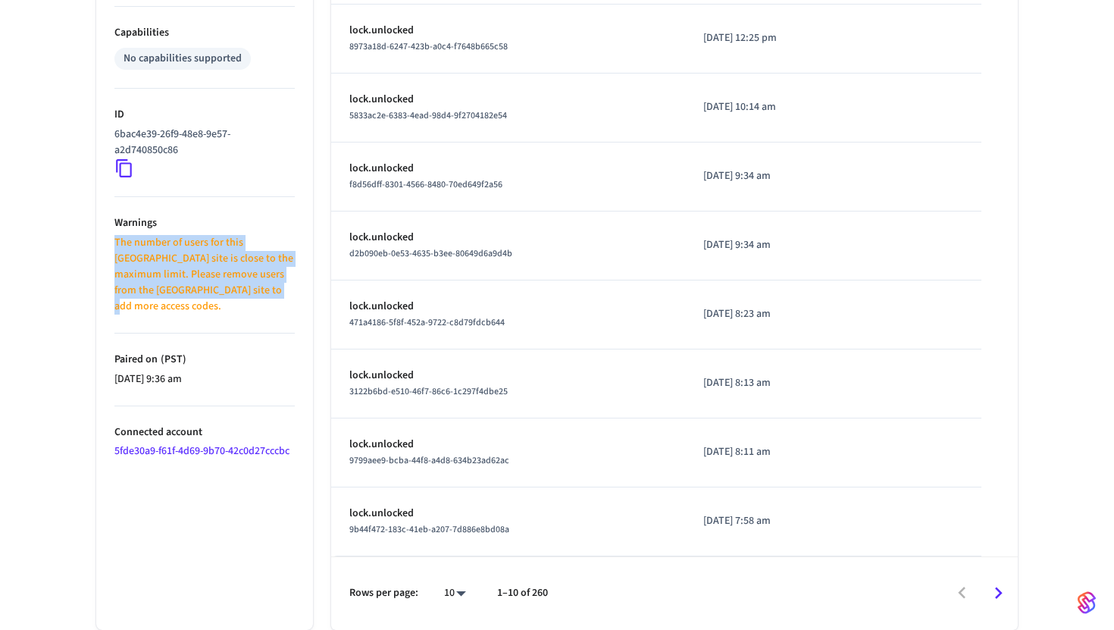 The height and width of the screenshot is (630, 1114). What do you see at coordinates (428, 115) in the screenshot?
I see `span: 5833ac2e-6383-4ead-98d4-9f2704182e54` at bounding box center [428, 115].